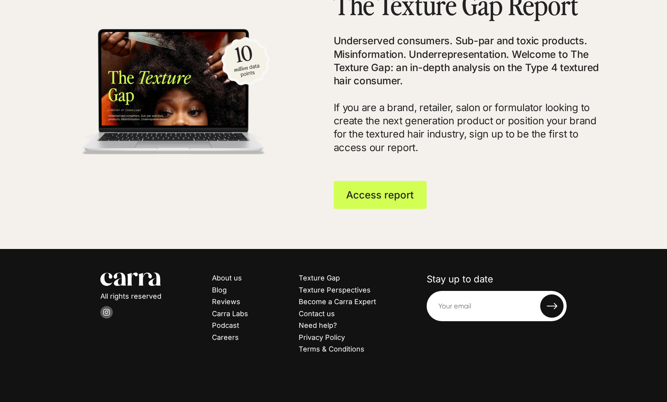 This screenshot has height=402, width=667. Describe the element at coordinates (380, 195) in the screenshot. I see `a: Access report` at that location.